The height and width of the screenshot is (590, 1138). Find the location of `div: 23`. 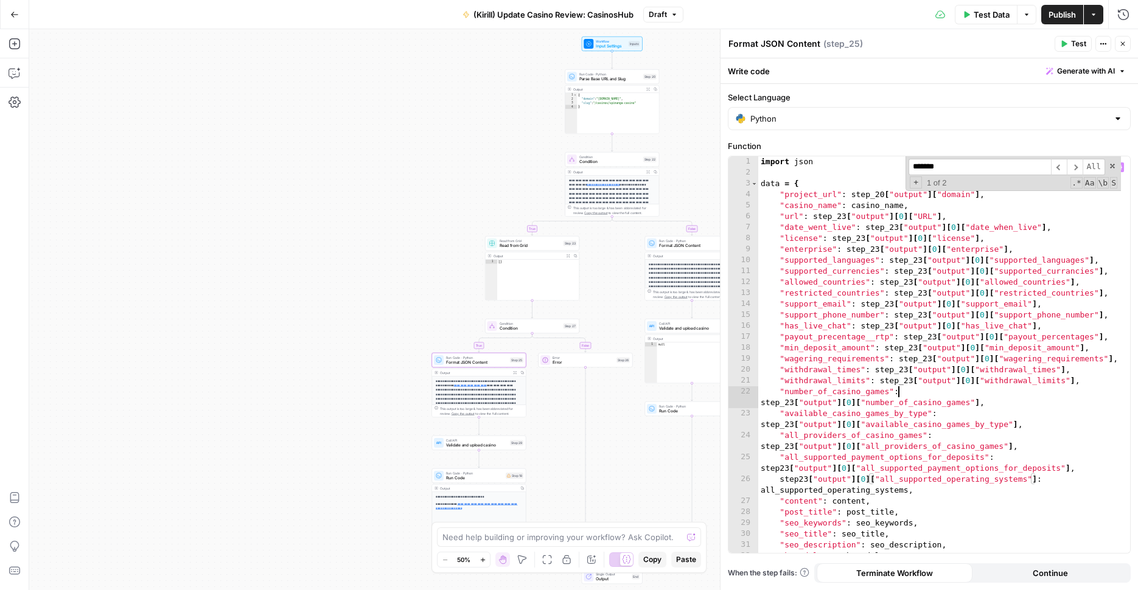

div: 23 is located at coordinates (743, 419).